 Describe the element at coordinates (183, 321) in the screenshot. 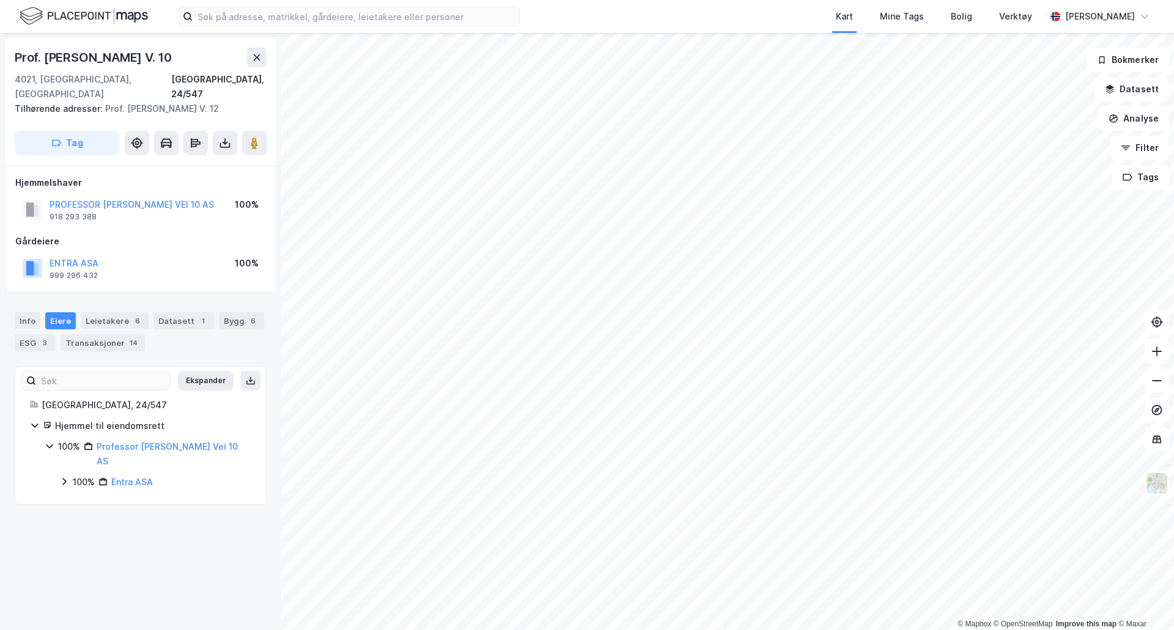

I see `div: Datasett` at that location.